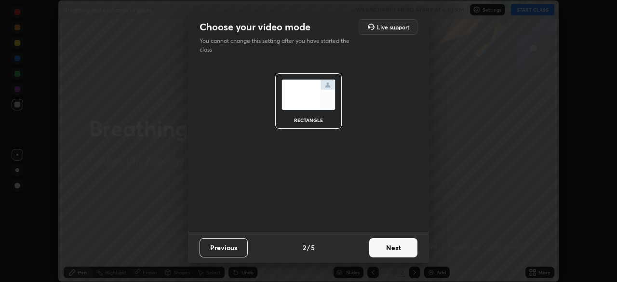 This screenshot has height=282, width=617. Describe the element at coordinates (308, 94) in the screenshot. I see `img: normalScreenIcon.ae25ed63.svg` at that location.